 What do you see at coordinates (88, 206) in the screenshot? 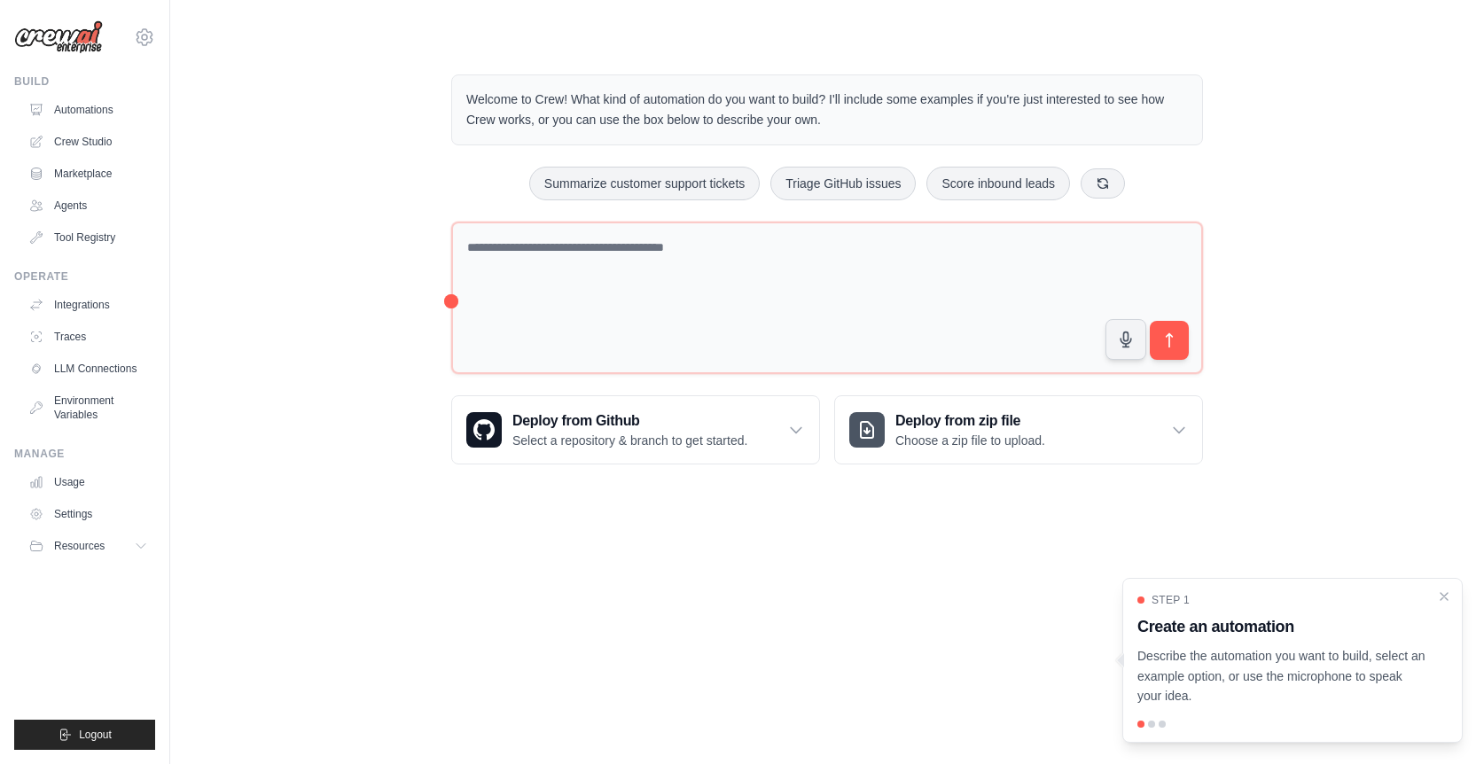
I see `a: Agents` at bounding box center [88, 206].